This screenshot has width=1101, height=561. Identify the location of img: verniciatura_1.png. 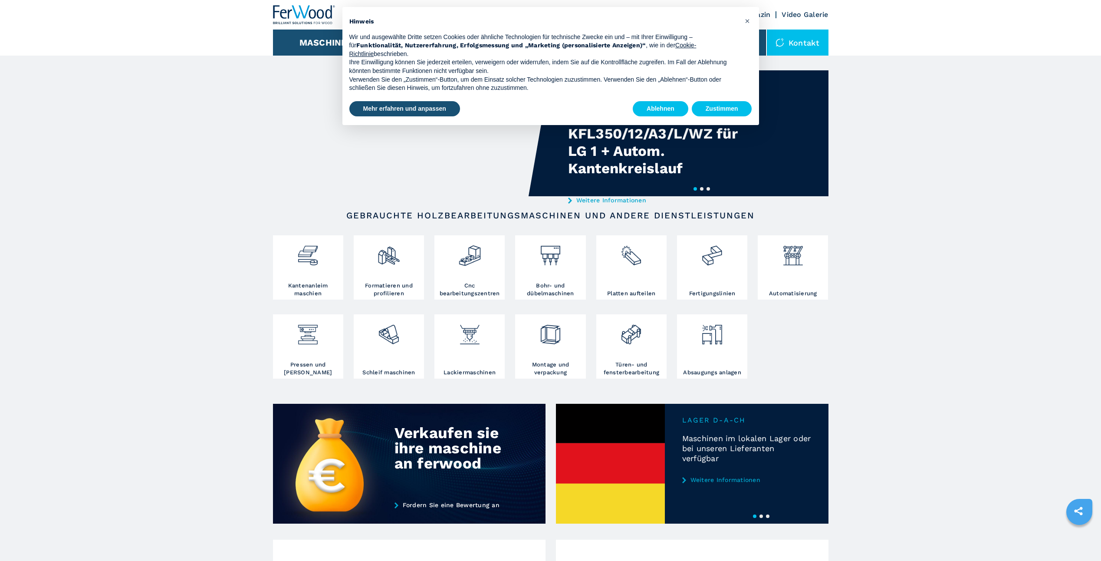
(470, 331).